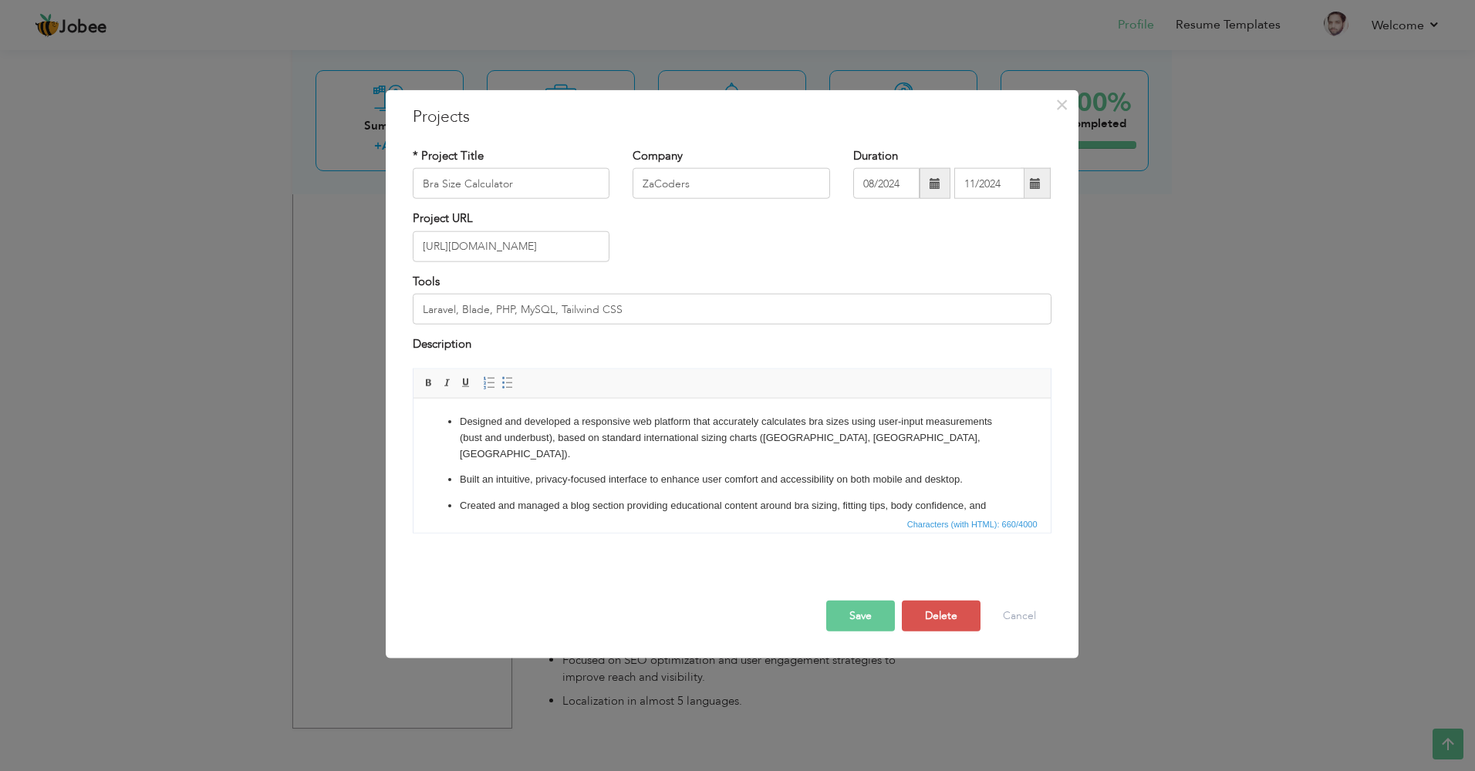 The width and height of the screenshot is (1475, 771). I want to click on label: * Project Title, so click(448, 156).